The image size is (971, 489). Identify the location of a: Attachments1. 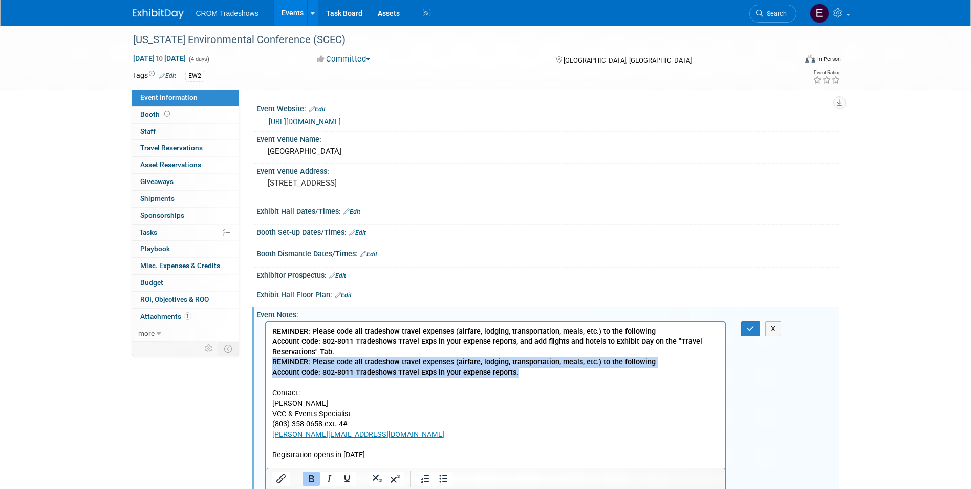
(185, 316).